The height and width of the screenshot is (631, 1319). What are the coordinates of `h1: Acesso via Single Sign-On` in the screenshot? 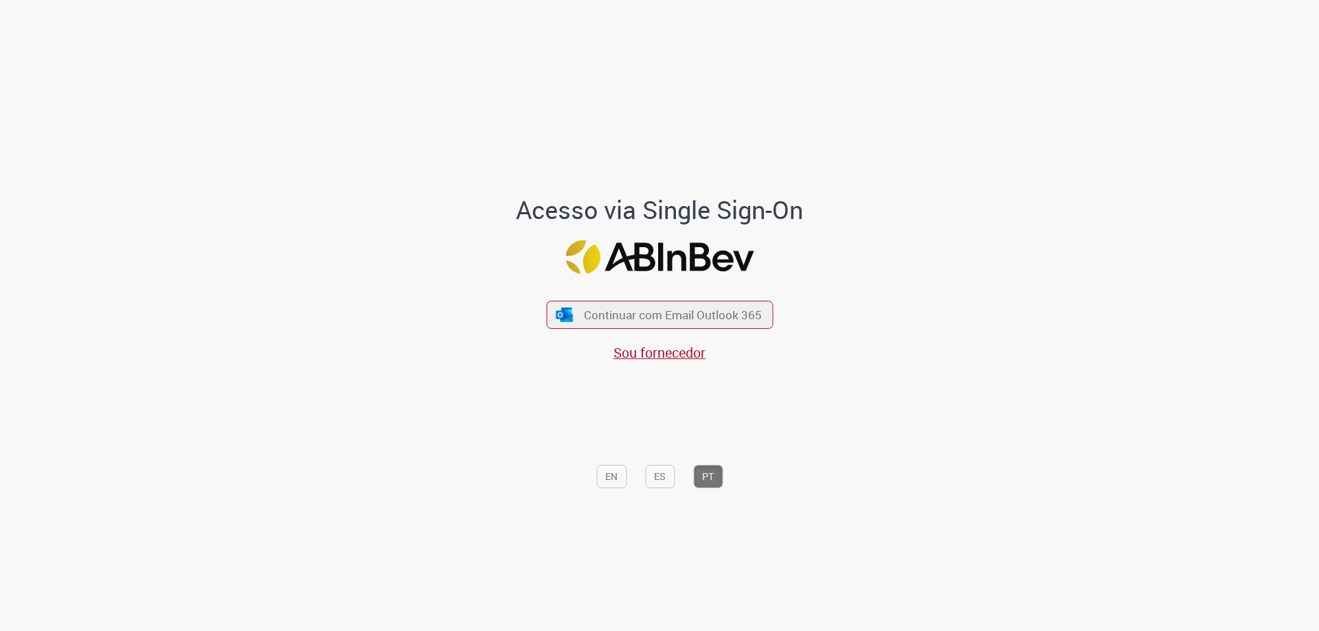 It's located at (660, 210).